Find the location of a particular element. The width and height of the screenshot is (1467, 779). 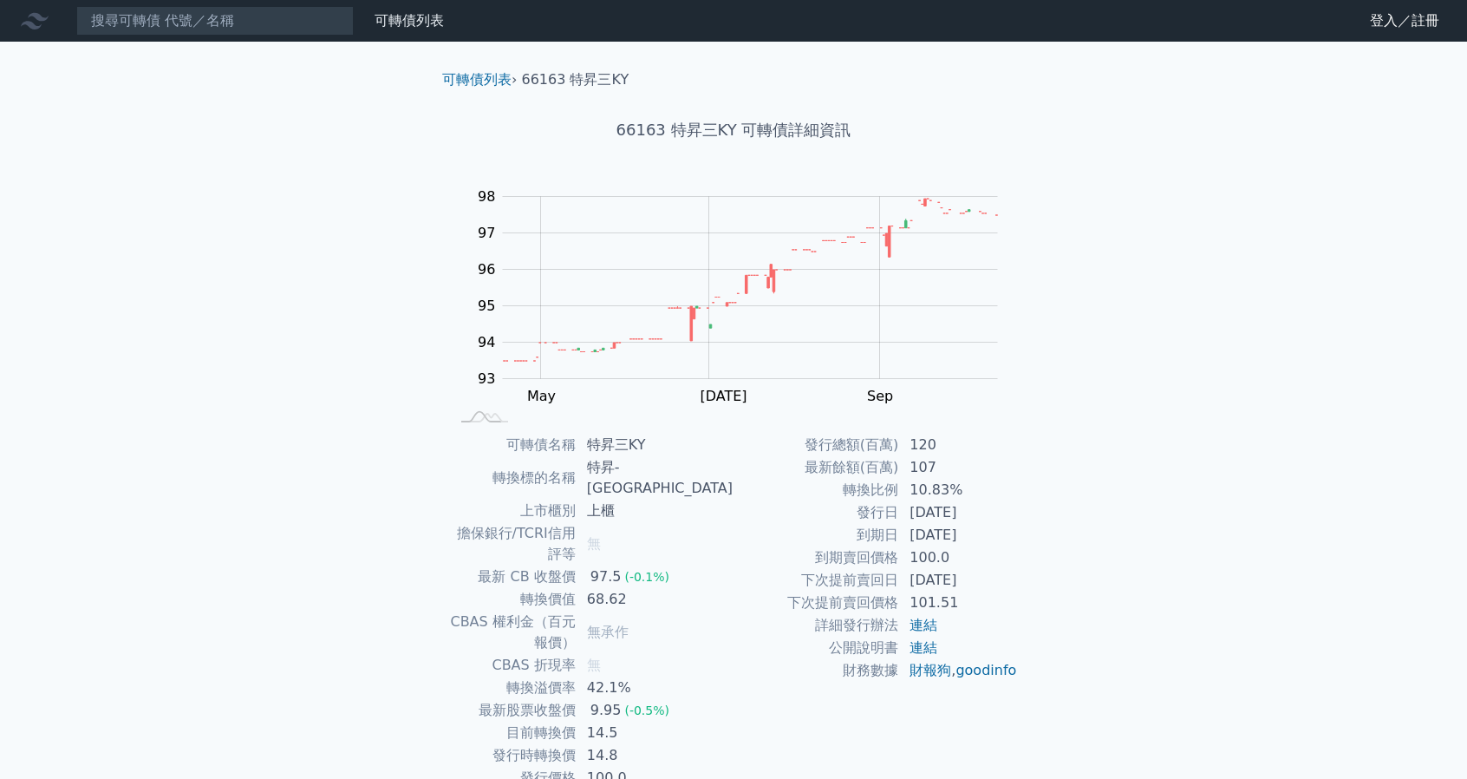

td: 特昇三KY is located at coordinates (655, 445).